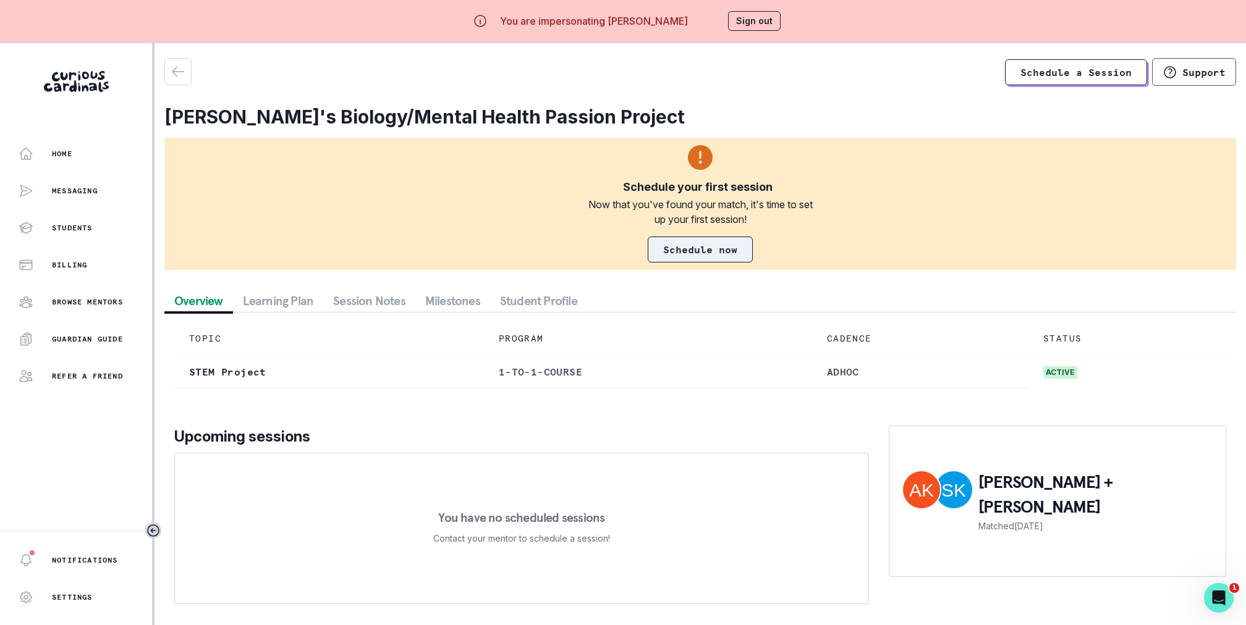 This screenshot has height=625, width=1246. What do you see at coordinates (1060, 373) in the screenshot?
I see `span: active` at bounding box center [1060, 373].